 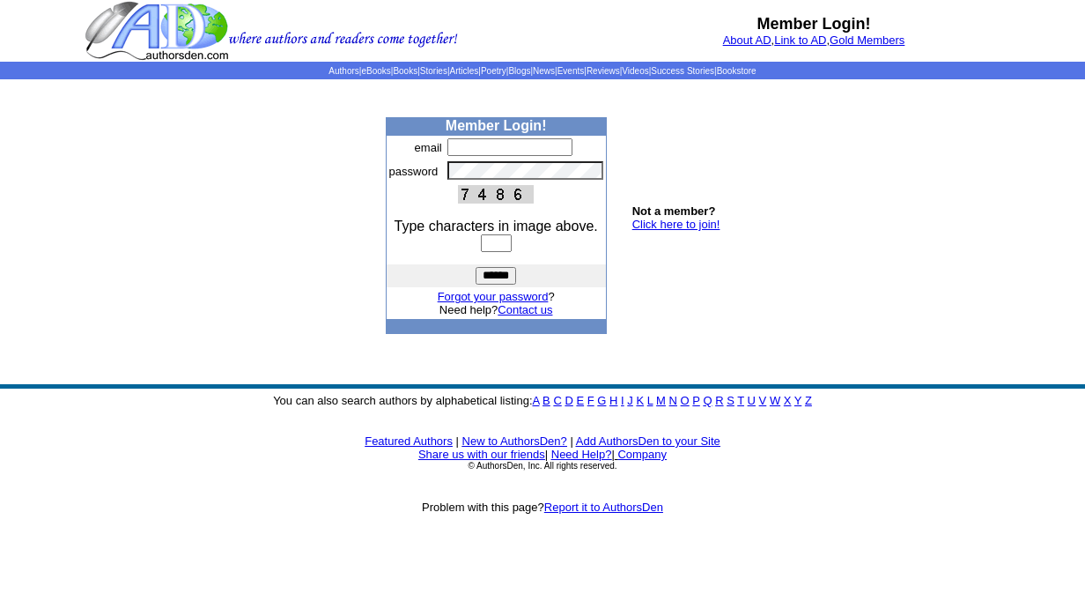 I want to click on a: G, so click(x=602, y=400).